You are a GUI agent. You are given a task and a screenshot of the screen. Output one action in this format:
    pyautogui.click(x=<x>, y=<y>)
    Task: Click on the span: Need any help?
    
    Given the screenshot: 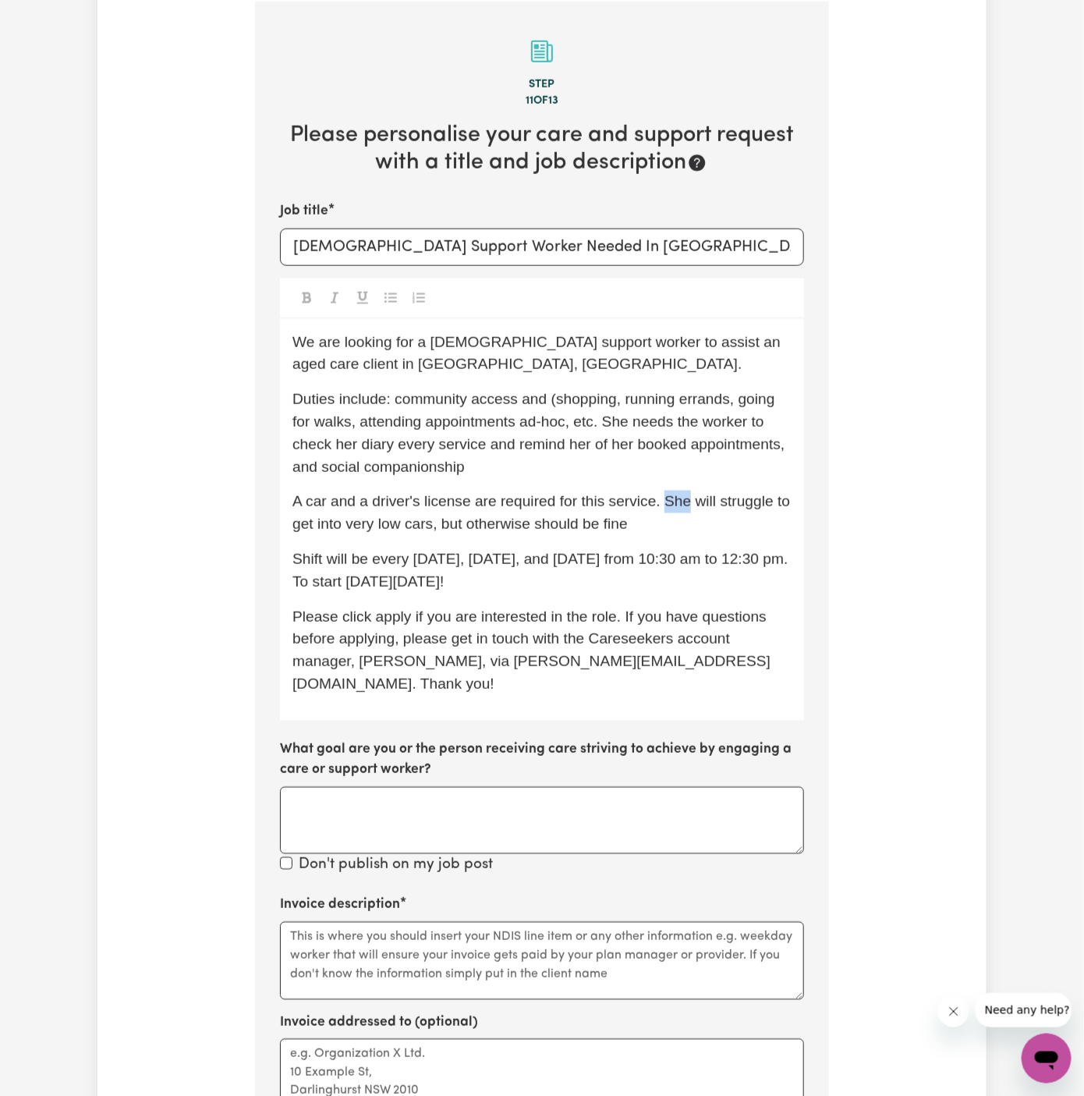 What is the action you would take?
    pyautogui.click(x=51, y=17)
    